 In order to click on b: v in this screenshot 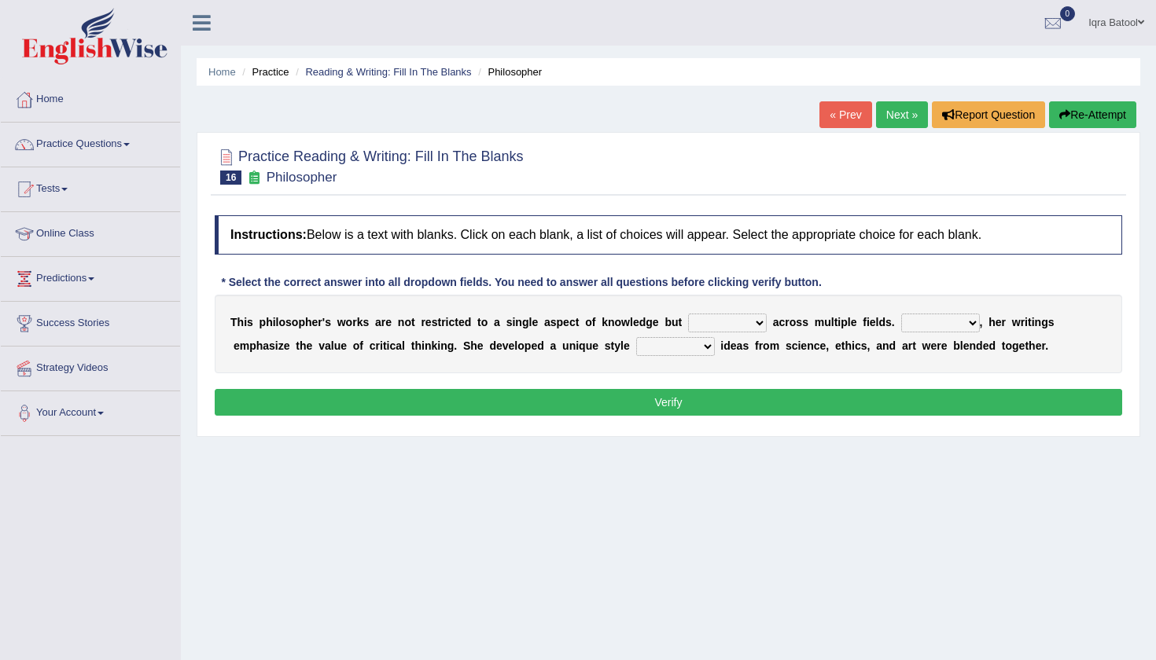, I will do `click(322, 346)`.